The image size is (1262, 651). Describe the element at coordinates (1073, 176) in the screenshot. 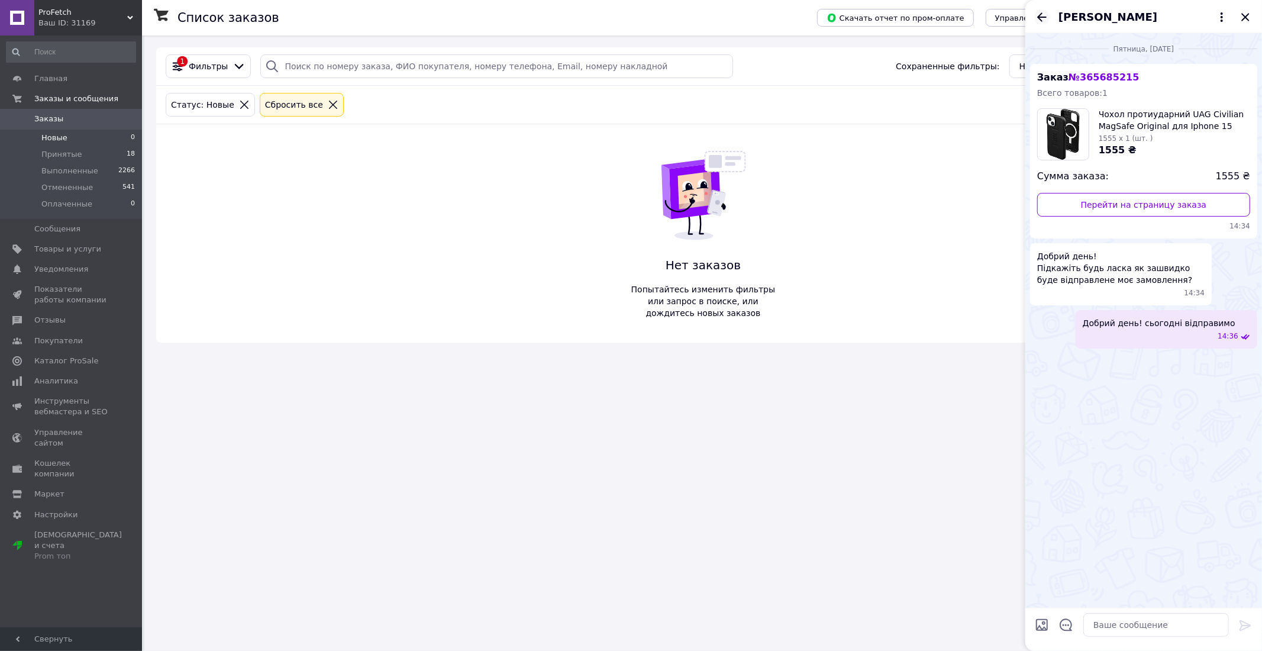

I see `span: Сумма заказа:` at that location.